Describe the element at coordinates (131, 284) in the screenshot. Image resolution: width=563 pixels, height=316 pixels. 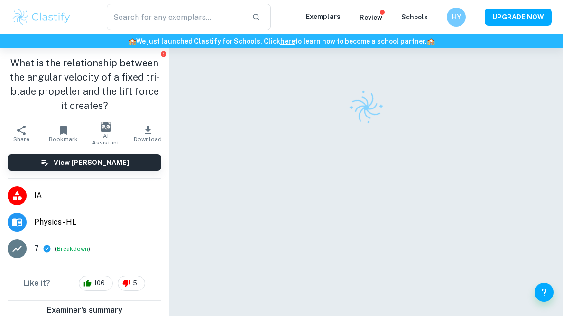
I see `div: 5` at that location.